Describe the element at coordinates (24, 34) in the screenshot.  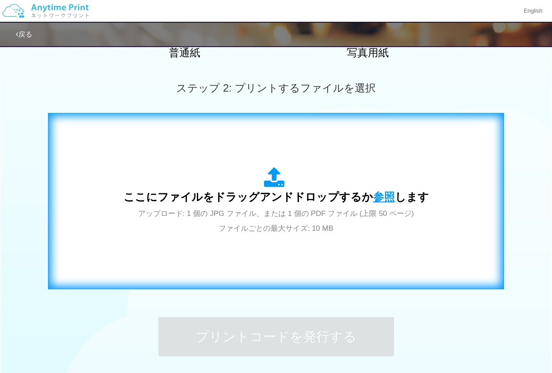
I see `a: 戻る` at that location.